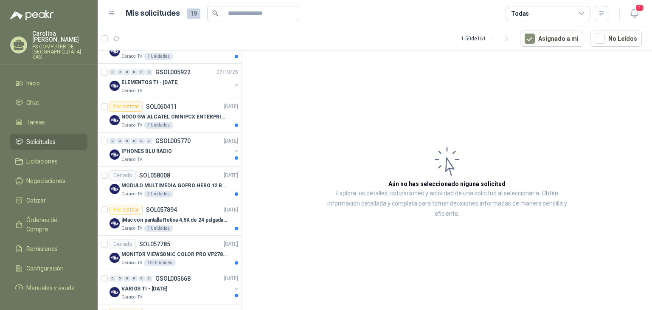  I want to click on p: GSOL005668, so click(173, 278).